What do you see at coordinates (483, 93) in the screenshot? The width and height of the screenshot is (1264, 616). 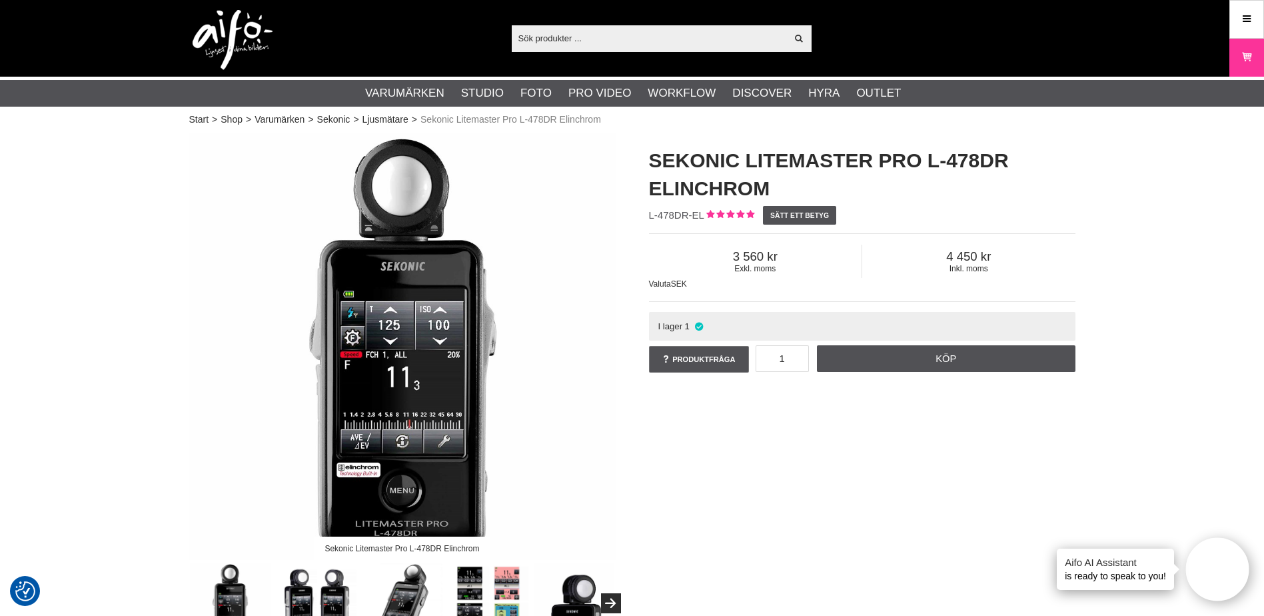 I see `a: Studio` at bounding box center [483, 93].